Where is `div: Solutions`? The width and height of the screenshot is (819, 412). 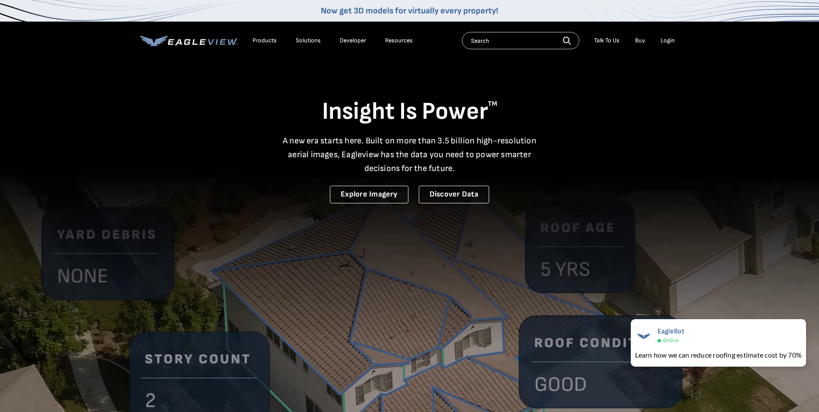 div: Solutions is located at coordinates (308, 41).